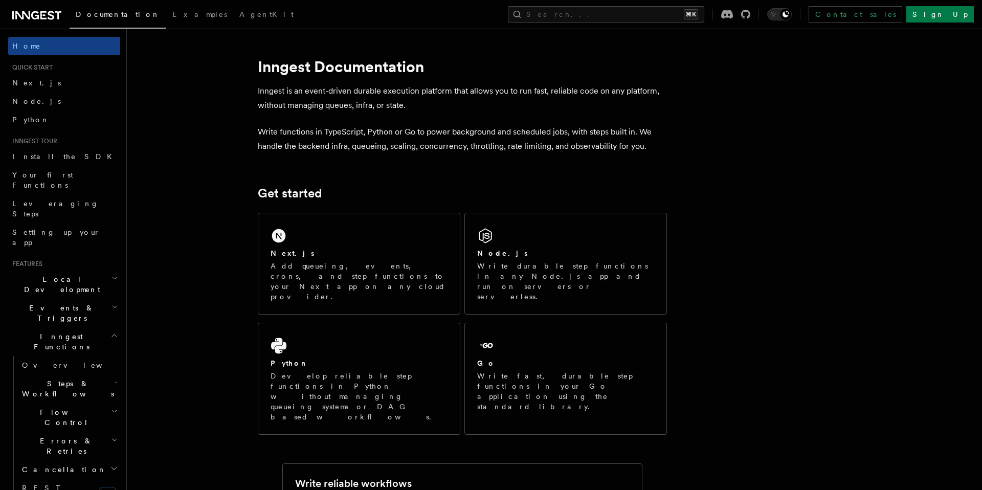 The height and width of the screenshot is (490, 982). Describe the element at coordinates (31, 120) in the screenshot. I see `span: Python` at that location.